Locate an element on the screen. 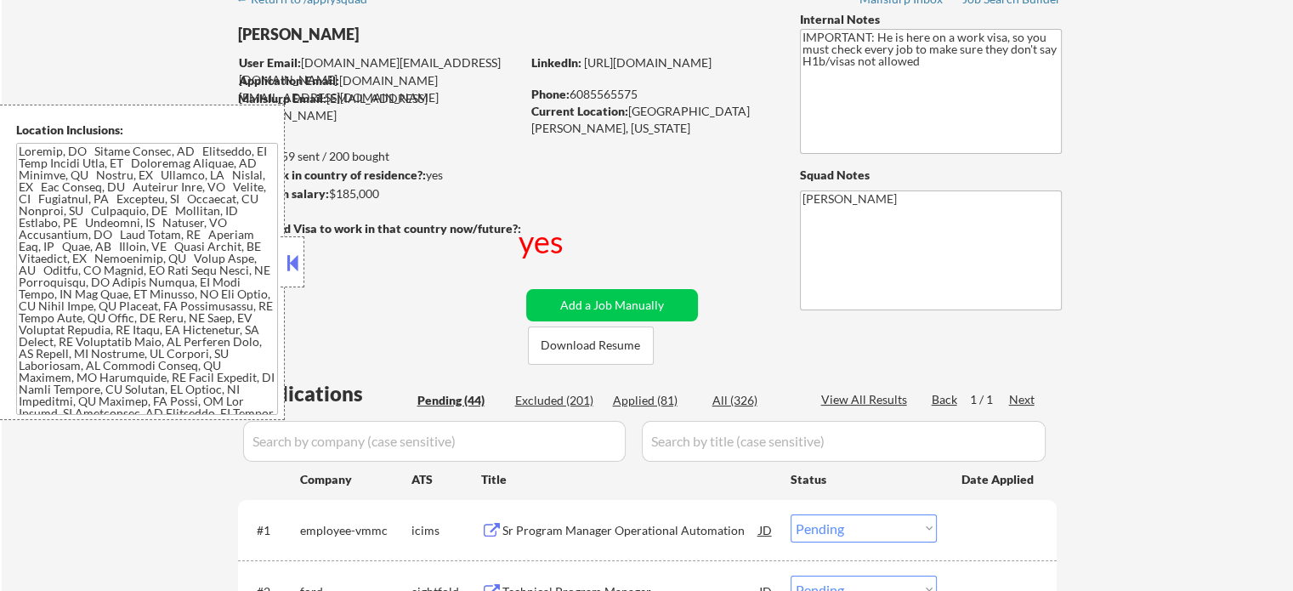  div: Internal Notes is located at coordinates (931, 20).